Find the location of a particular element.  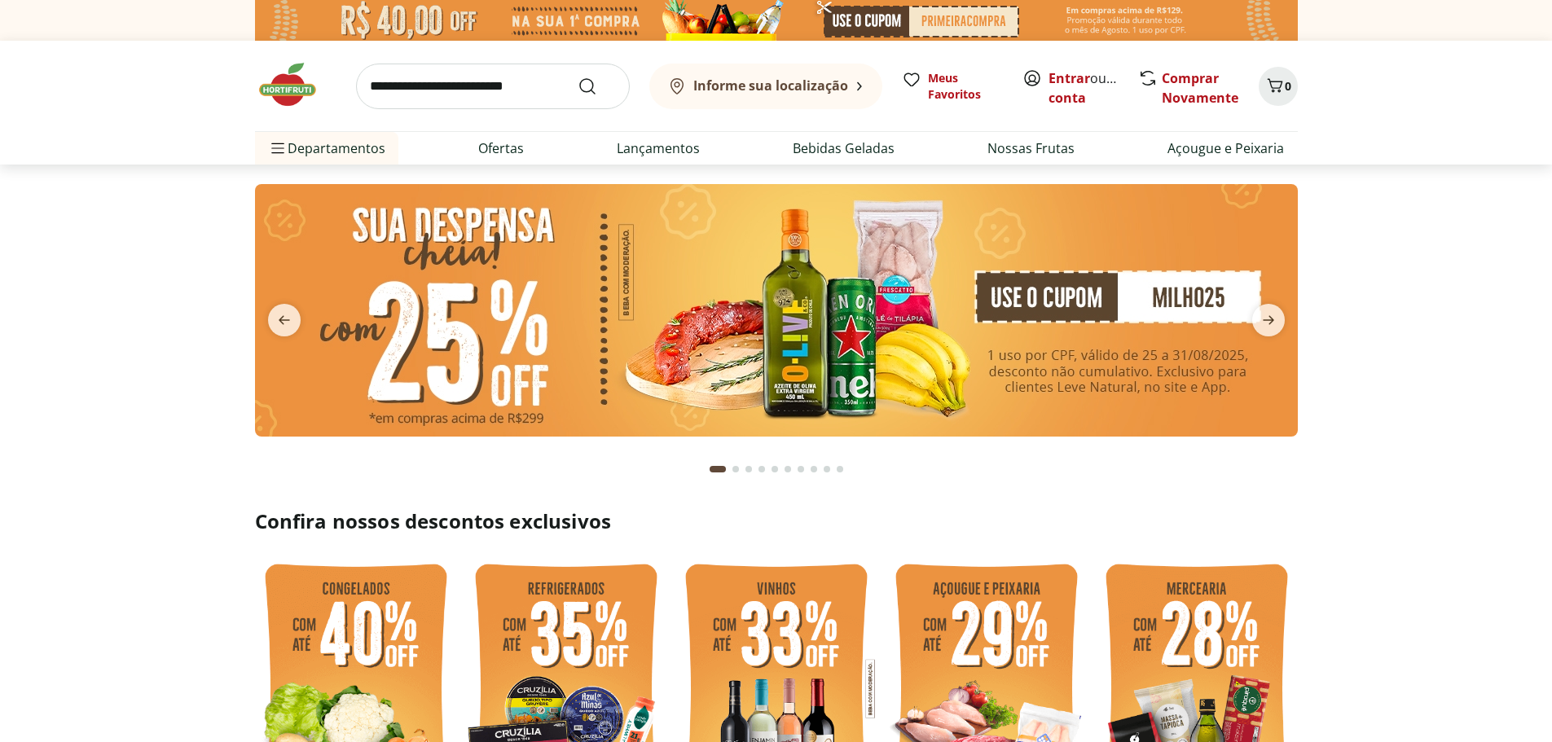

a: Bebidas Geladas is located at coordinates (843, 148).